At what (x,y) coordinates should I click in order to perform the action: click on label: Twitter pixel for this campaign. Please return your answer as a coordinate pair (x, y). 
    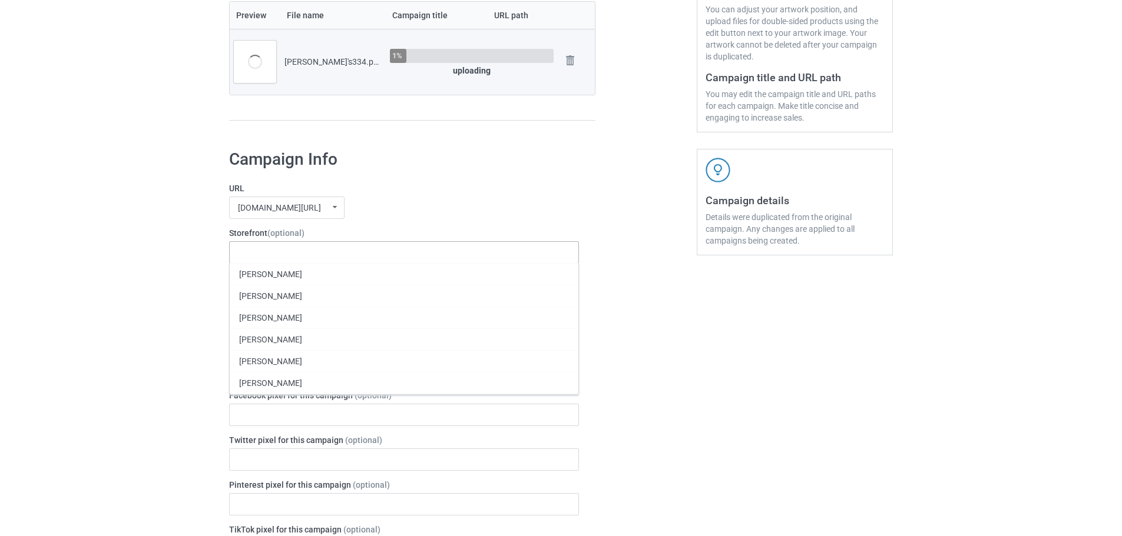
    Looking at the image, I should click on (404, 440).